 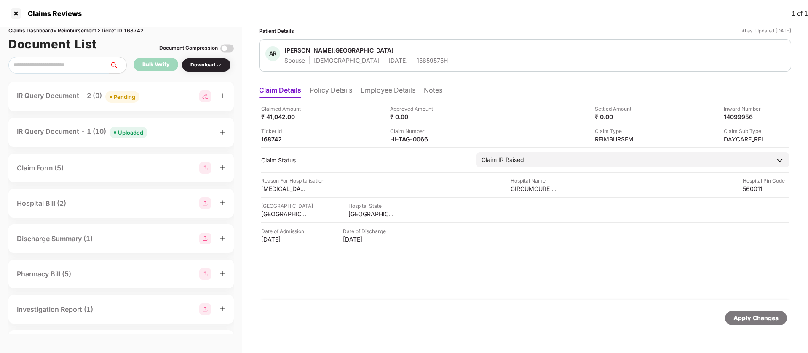 I want to click on div: Hospital Bill (2), so click(x=41, y=203).